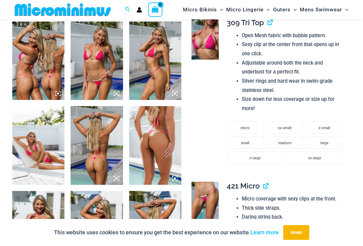  I want to click on li: Silver rings and hard wear in swim-grade stainless steel., so click(294, 85).